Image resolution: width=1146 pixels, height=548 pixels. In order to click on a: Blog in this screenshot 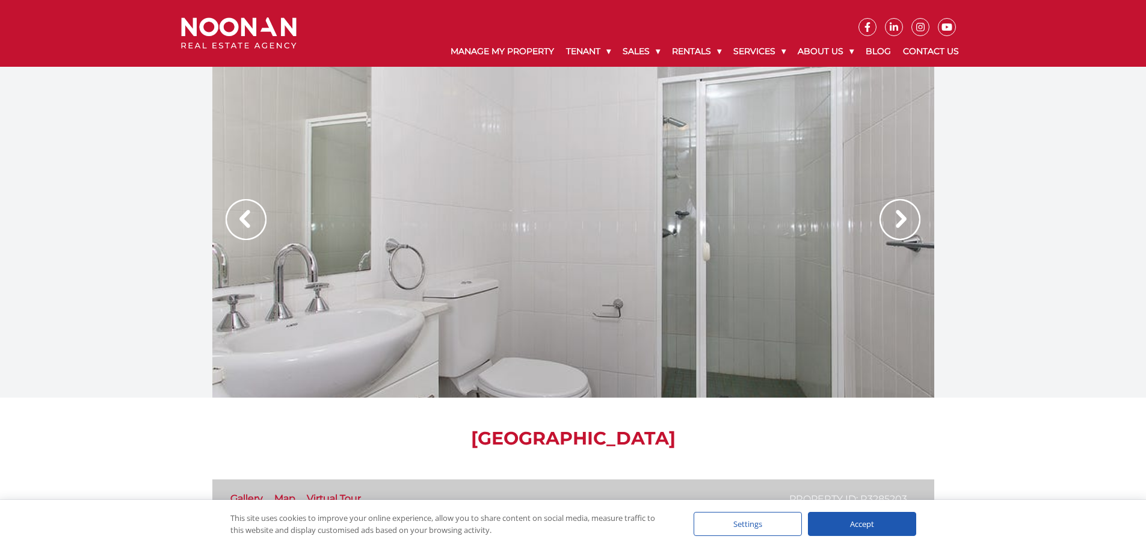, I will do `click(878, 51)`.